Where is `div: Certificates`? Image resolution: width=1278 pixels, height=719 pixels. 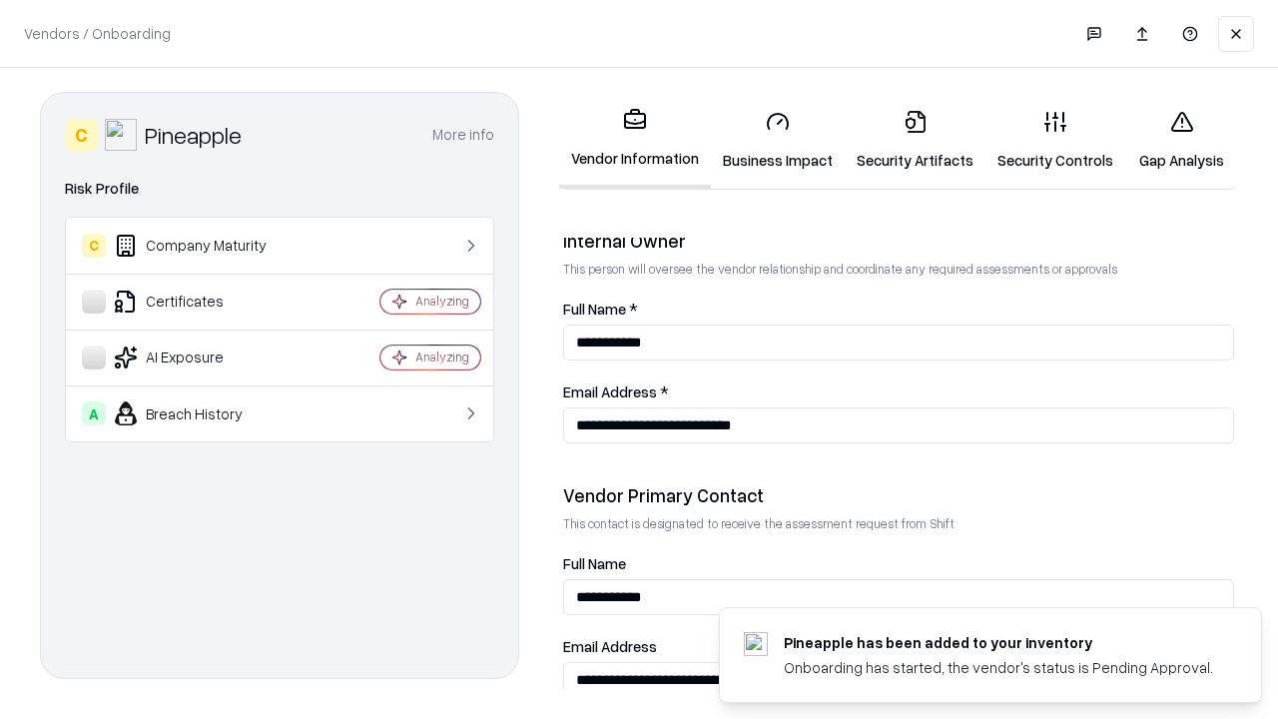 div: Certificates is located at coordinates (201, 302).